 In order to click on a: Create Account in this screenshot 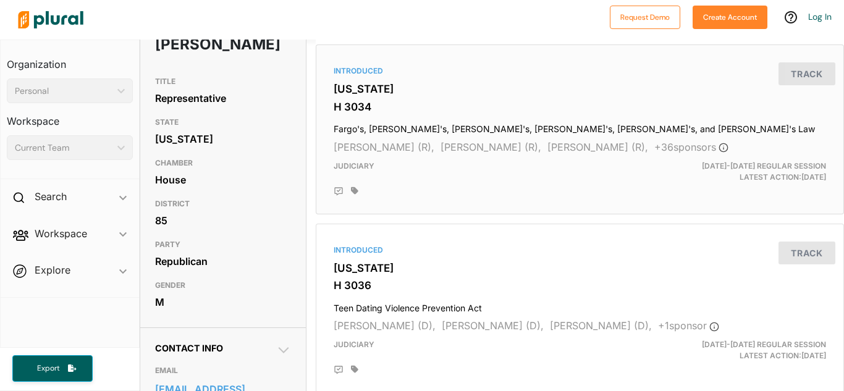, I will do `click(730, 16)`.